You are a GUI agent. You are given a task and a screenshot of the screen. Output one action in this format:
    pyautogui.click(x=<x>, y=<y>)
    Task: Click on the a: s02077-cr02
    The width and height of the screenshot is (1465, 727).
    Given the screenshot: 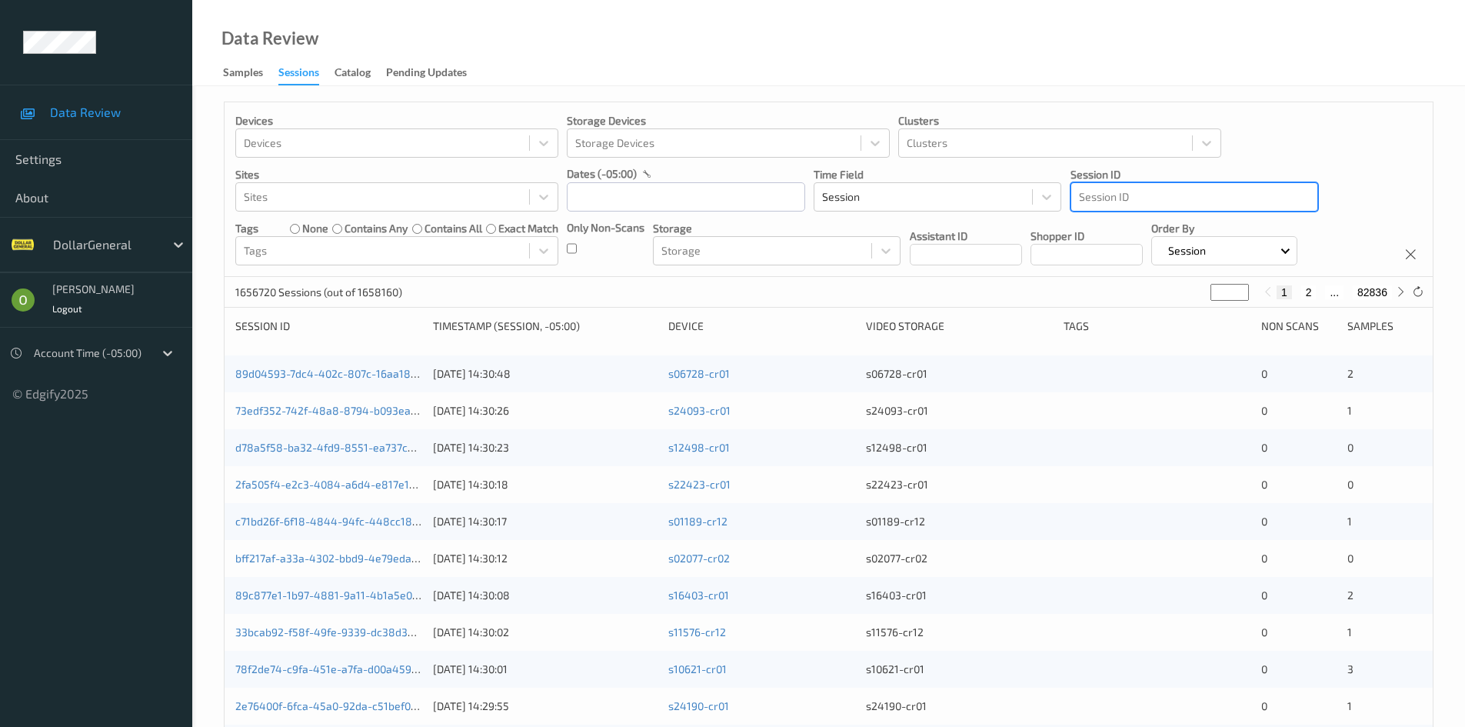 What is the action you would take?
    pyautogui.click(x=699, y=558)
    